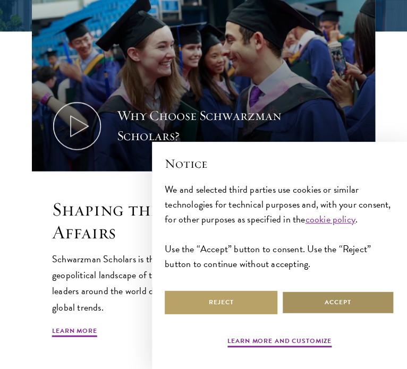  I want to click on h2: Shaping the Future of Global Affairs, so click(203, 220).